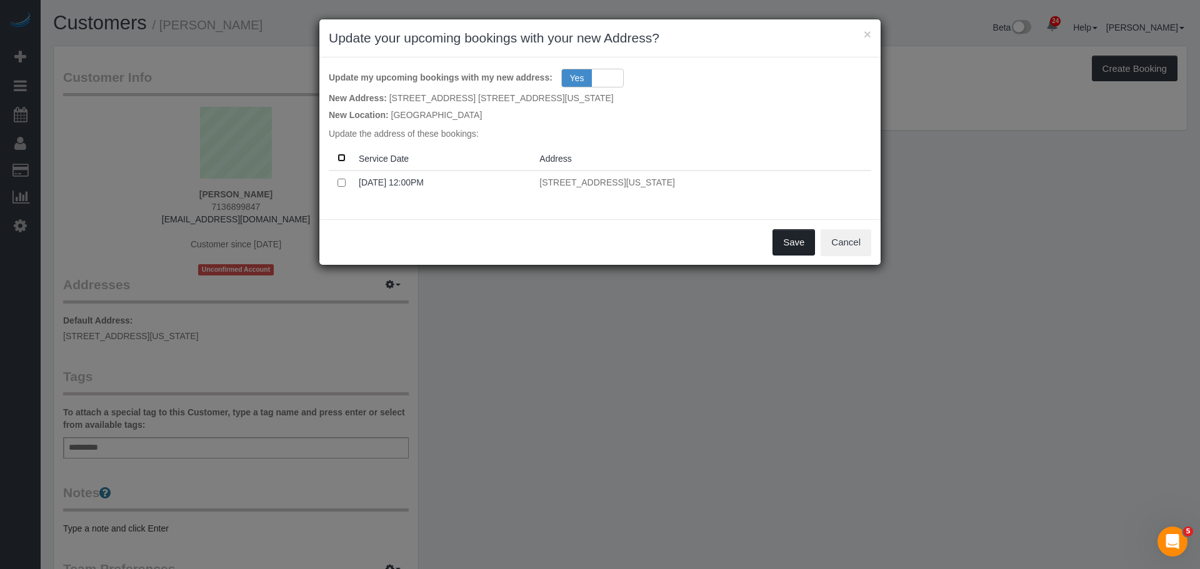  Describe the element at coordinates (359, 112) in the screenshot. I see `label: New Location:` at that location.